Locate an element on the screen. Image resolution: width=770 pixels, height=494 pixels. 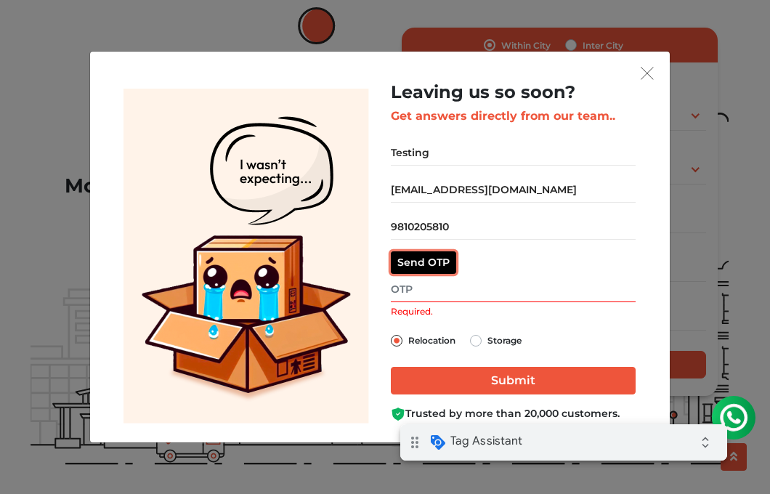
button: Send OTP is located at coordinates (423, 262).